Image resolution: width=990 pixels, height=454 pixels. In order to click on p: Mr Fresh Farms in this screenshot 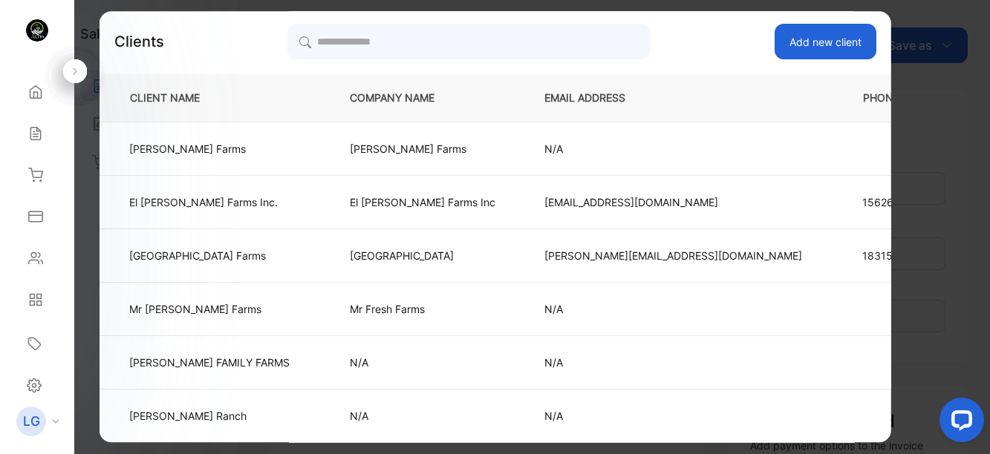, I will do `click(422, 309)`.